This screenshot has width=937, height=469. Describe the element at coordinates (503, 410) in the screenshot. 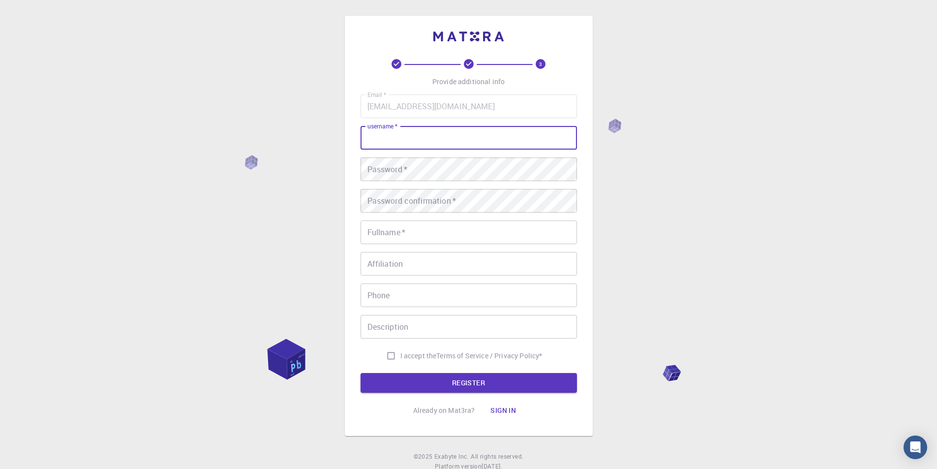

I see `a: Sign in` at that location.